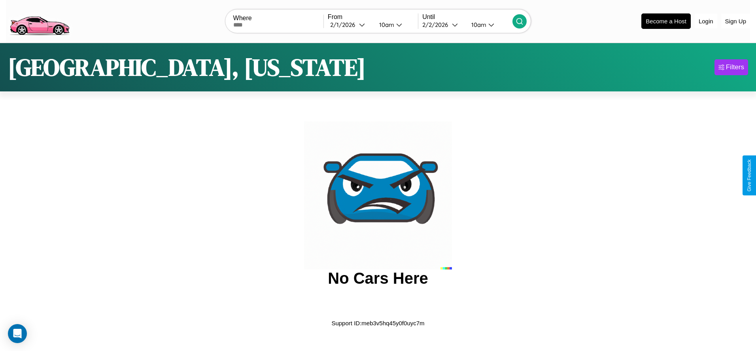 This screenshot has width=756, height=351. Describe the element at coordinates (736, 21) in the screenshot. I see `button: Sign Up` at that location.